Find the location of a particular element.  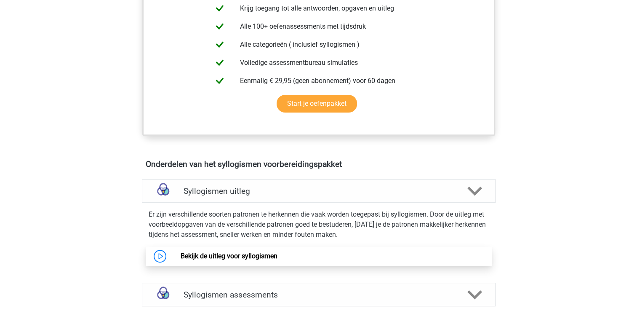

a: Start je oefenpakket is located at coordinates (317, 104).